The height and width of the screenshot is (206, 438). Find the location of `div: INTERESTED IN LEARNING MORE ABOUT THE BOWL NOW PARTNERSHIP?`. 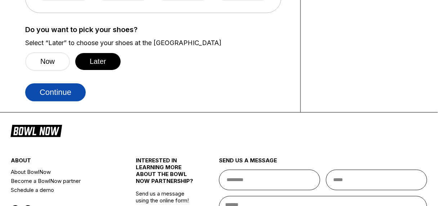

div: INTERESTED IN LEARNING MORE ABOUT THE BOWL NOW PARTNERSHIP? is located at coordinates (167, 173).